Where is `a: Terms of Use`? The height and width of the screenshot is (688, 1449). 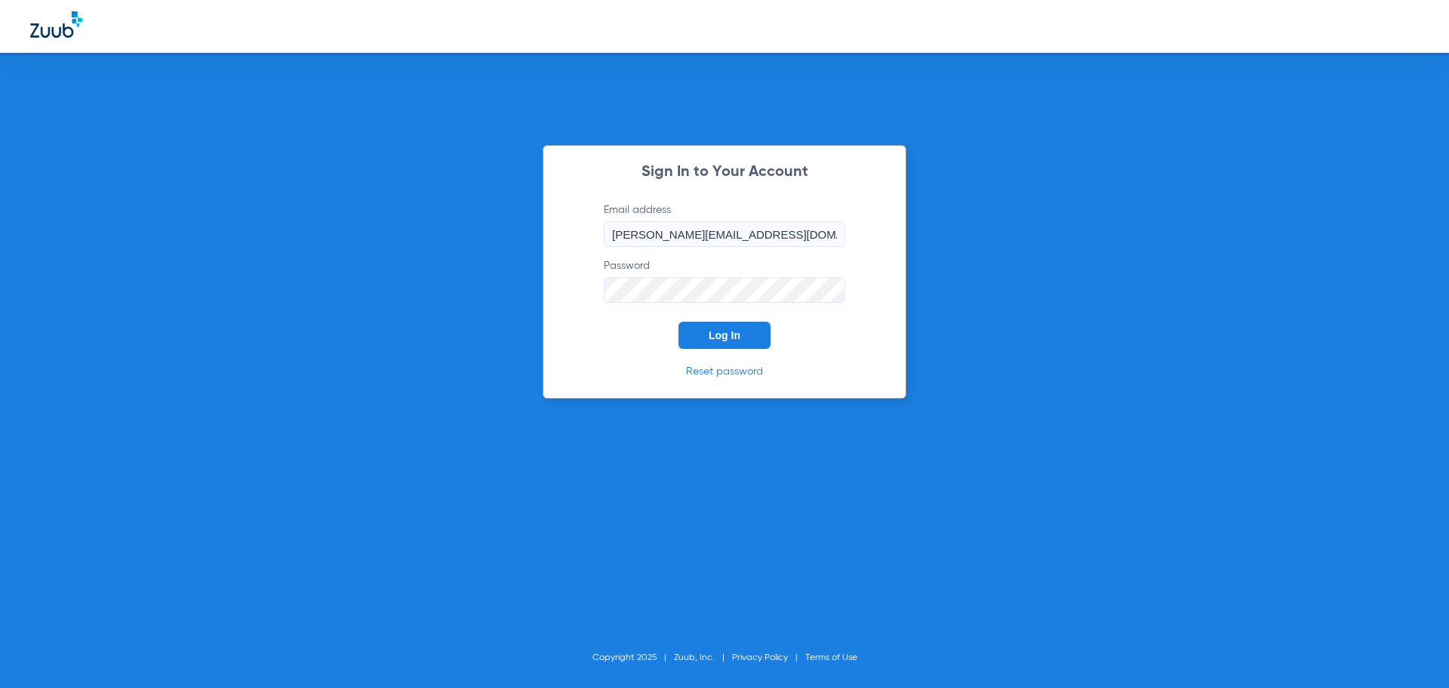
a: Terms of Use is located at coordinates (831, 658).